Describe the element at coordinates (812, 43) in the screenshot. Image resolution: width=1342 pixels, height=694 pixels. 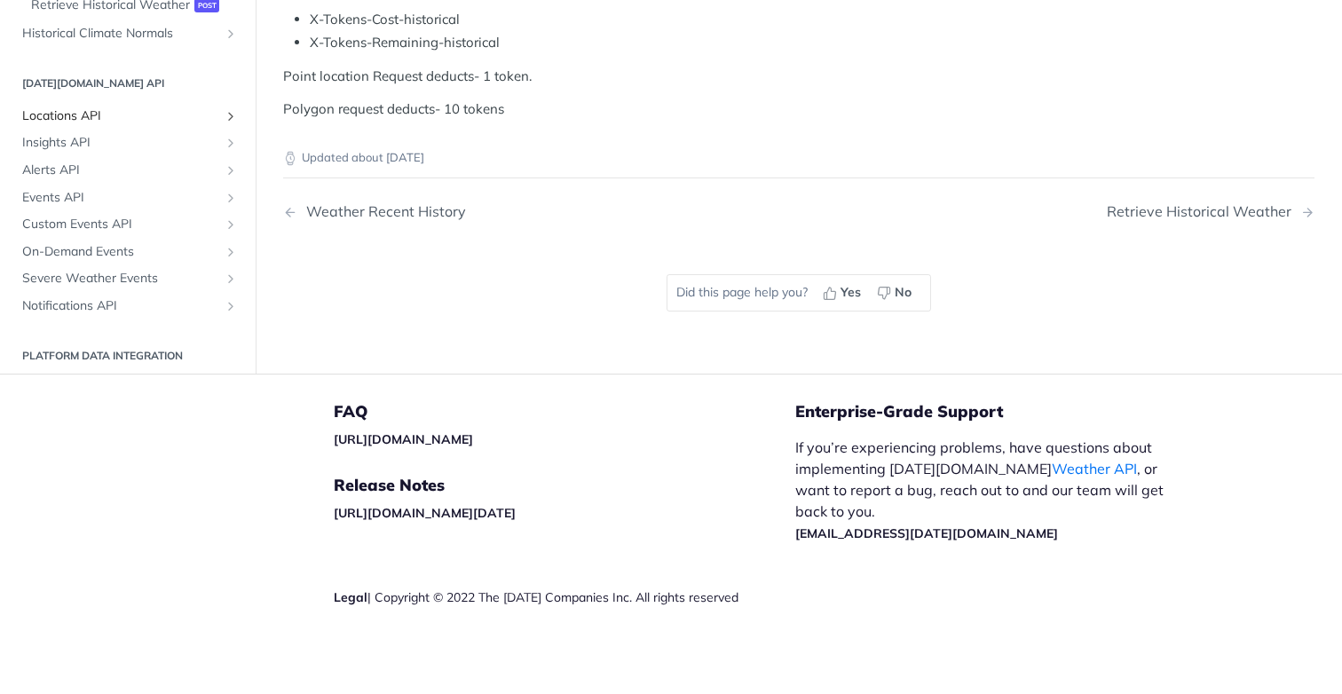
I see `li: X-Tokens-Remaining-historical` at that location.